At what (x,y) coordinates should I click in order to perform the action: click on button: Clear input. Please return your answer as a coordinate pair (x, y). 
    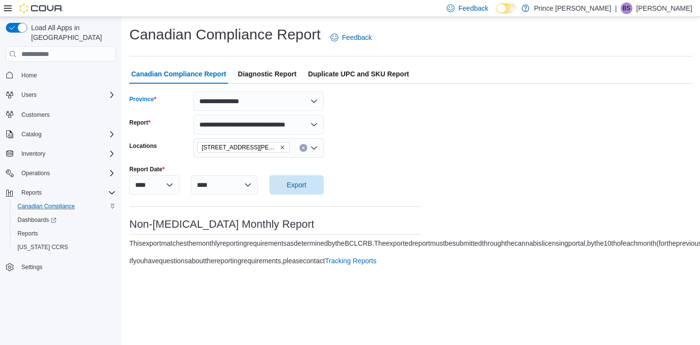
    Looking at the image, I should click on (303, 148).